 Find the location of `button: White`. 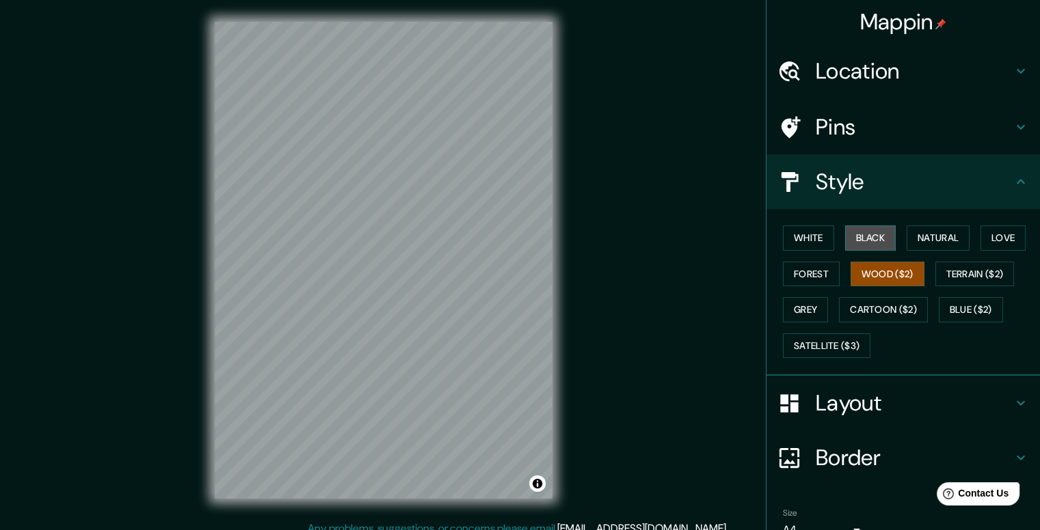

button: White is located at coordinates (808, 238).